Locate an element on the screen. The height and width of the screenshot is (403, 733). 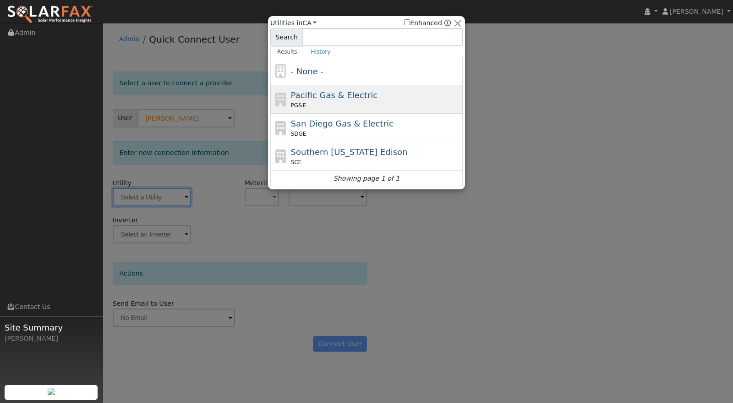
span: PG&E is located at coordinates (298, 105).